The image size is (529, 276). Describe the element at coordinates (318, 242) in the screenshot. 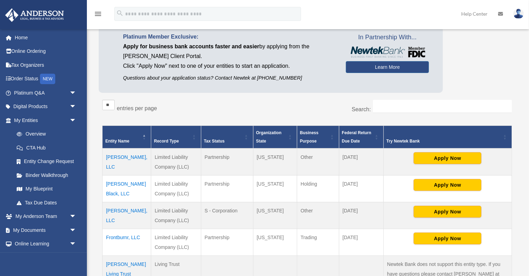

I see `td: Trading` at that location.